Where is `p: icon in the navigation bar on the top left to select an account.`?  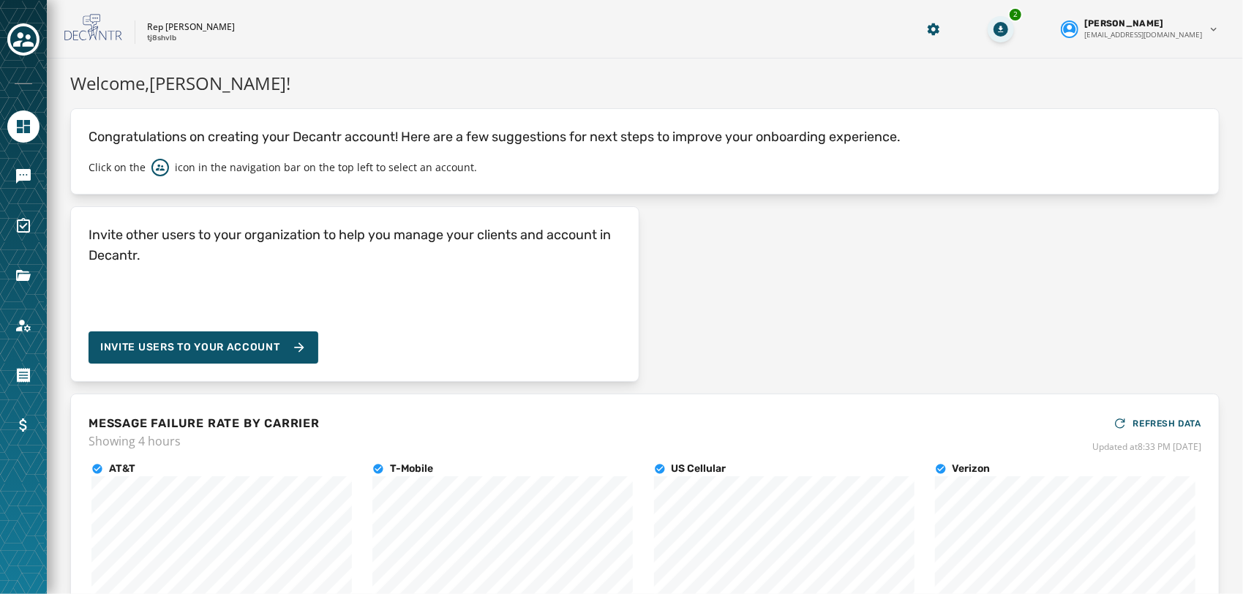
p: icon in the navigation bar on the top left to select an account. is located at coordinates (325, 167).